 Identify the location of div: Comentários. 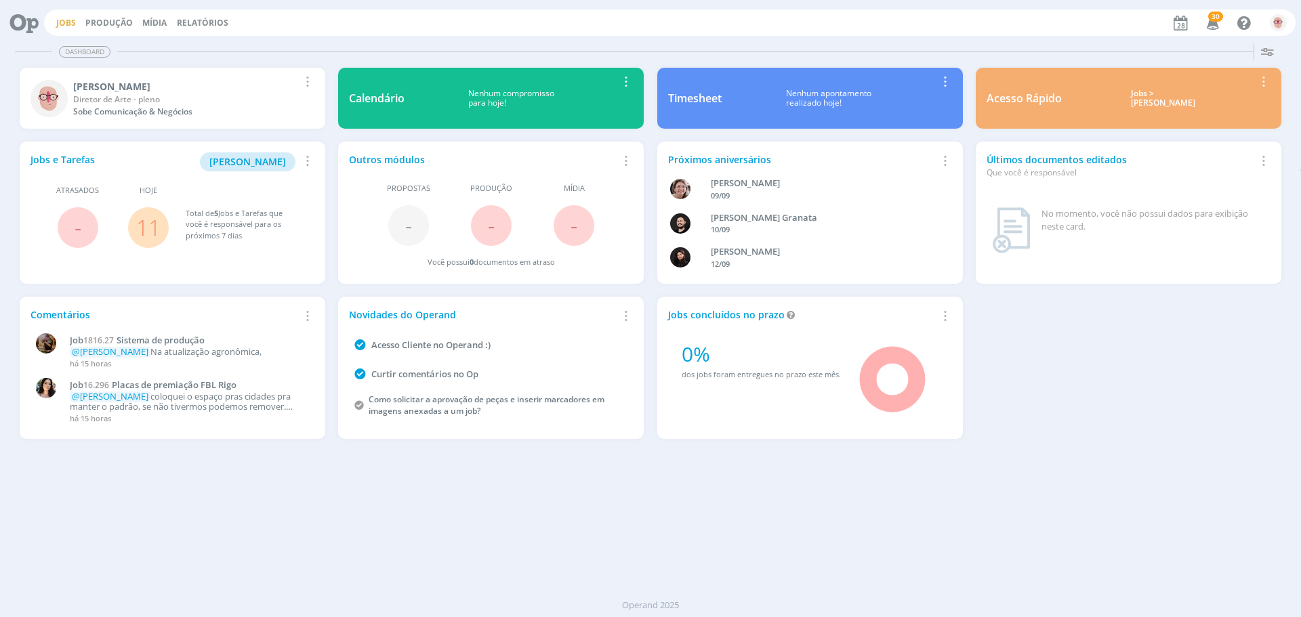
(165, 314).